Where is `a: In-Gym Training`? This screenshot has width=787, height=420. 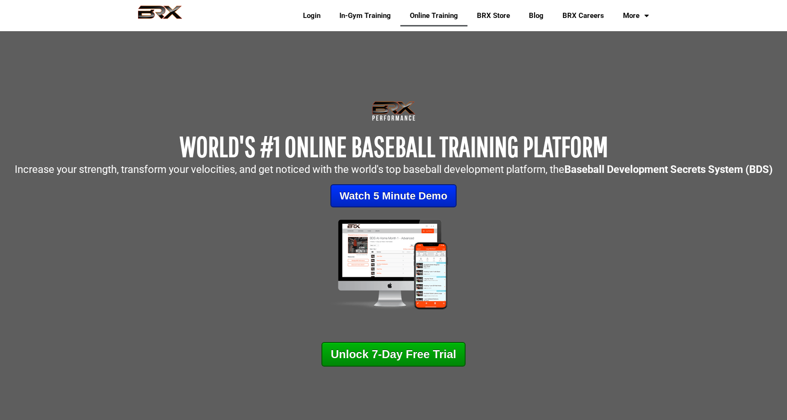 a: In-Gym Training is located at coordinates (365, 16).